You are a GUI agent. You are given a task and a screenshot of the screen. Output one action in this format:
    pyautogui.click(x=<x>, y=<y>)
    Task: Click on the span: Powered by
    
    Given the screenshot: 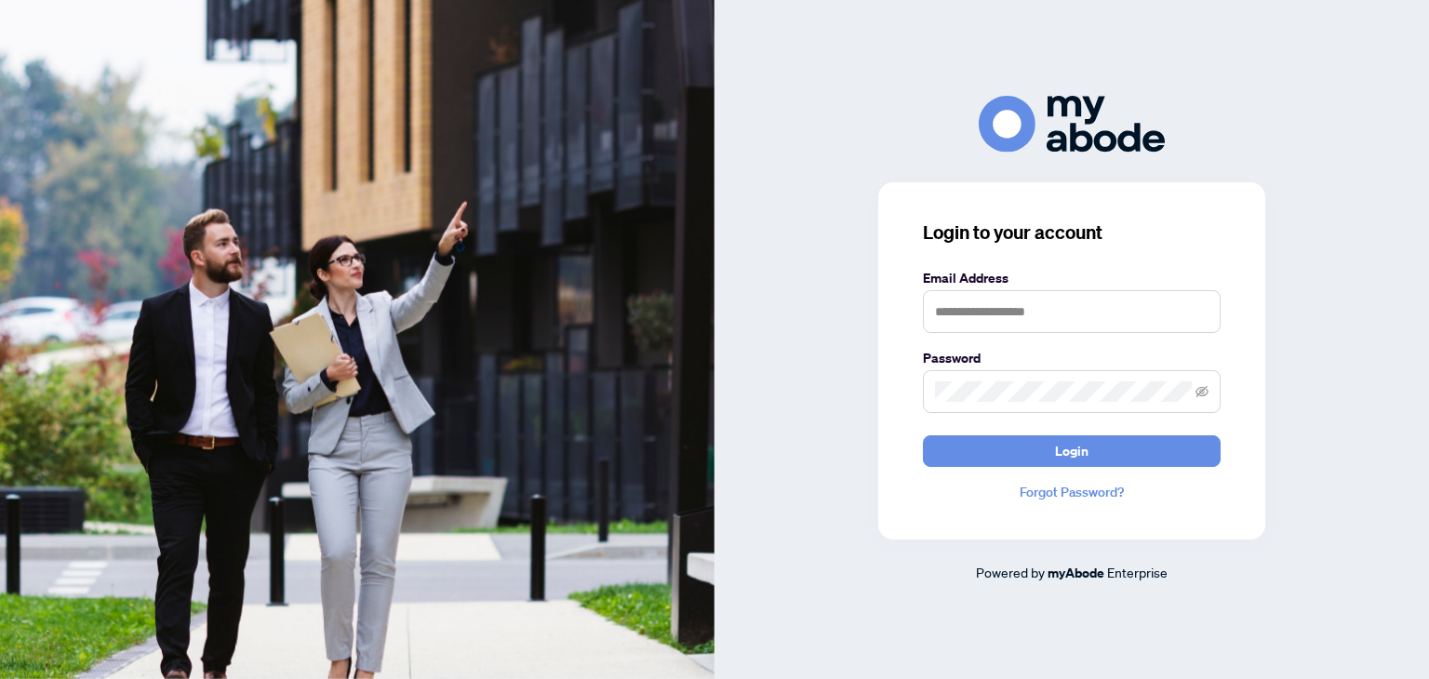 What is the action you would take?
    pyautogui.click(x=1011, y=572)
    